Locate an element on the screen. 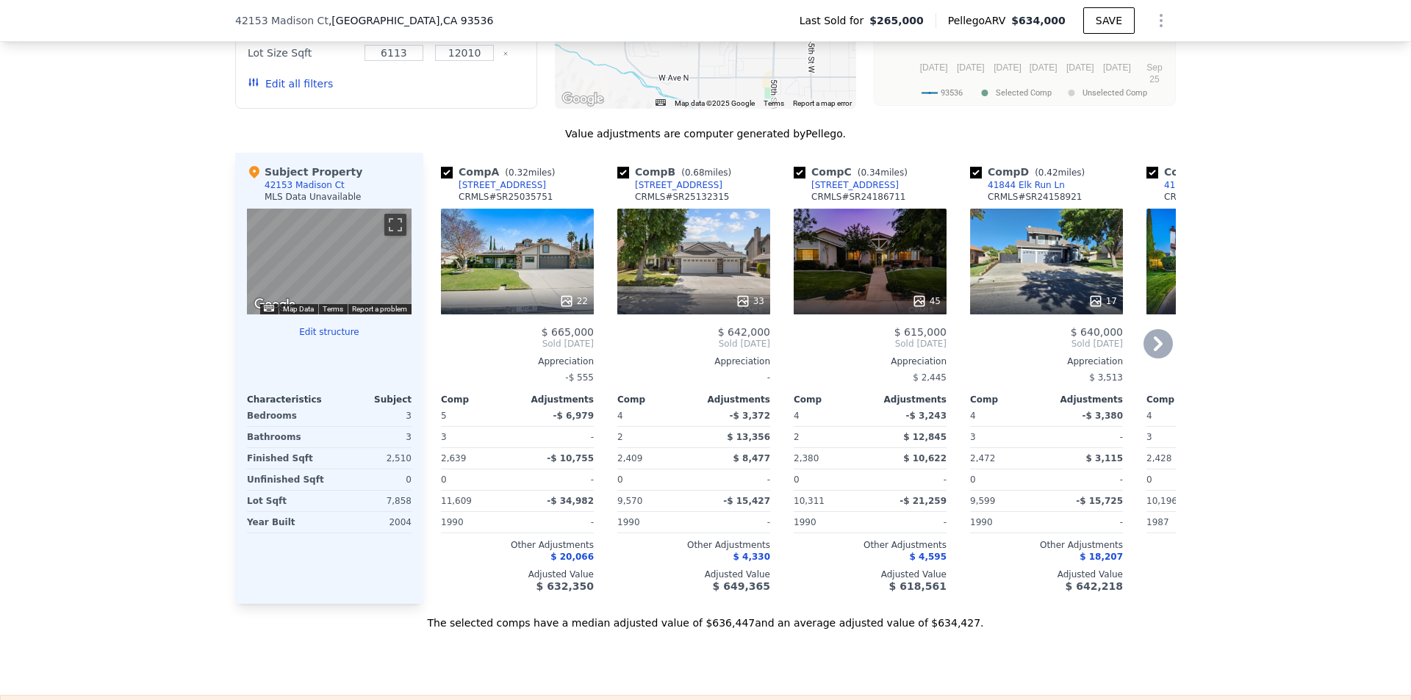 Image resolution: width=1411 pixels, height=700 pixels. text: Unselected Comp is located at coordinates (1115, 93).